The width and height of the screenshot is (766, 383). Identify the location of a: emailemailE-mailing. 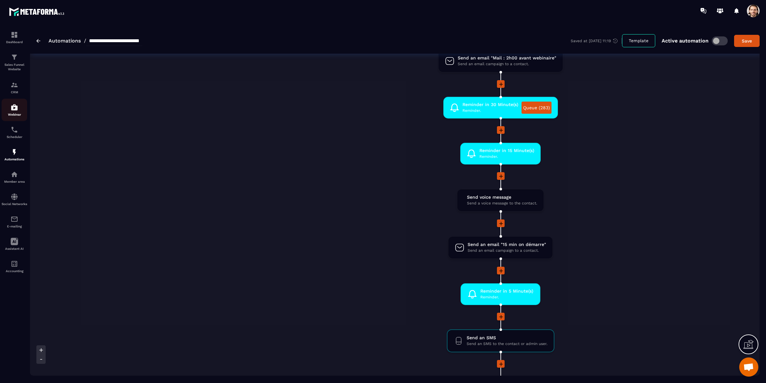
(14, 222).